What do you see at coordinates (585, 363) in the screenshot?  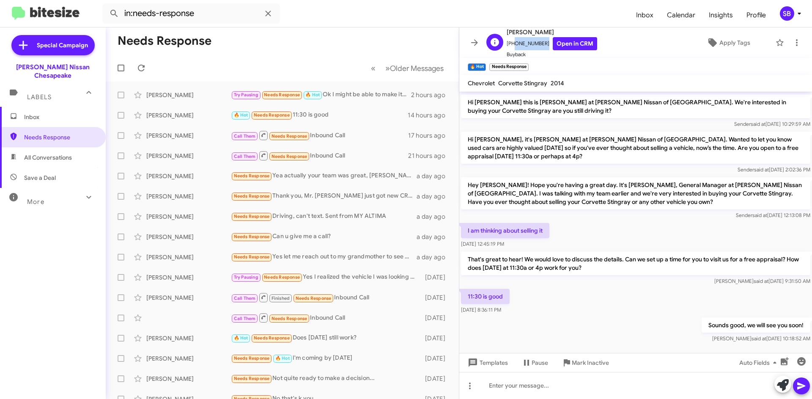 I see `button: Mark Inactive` at bounding box center [585, 363].